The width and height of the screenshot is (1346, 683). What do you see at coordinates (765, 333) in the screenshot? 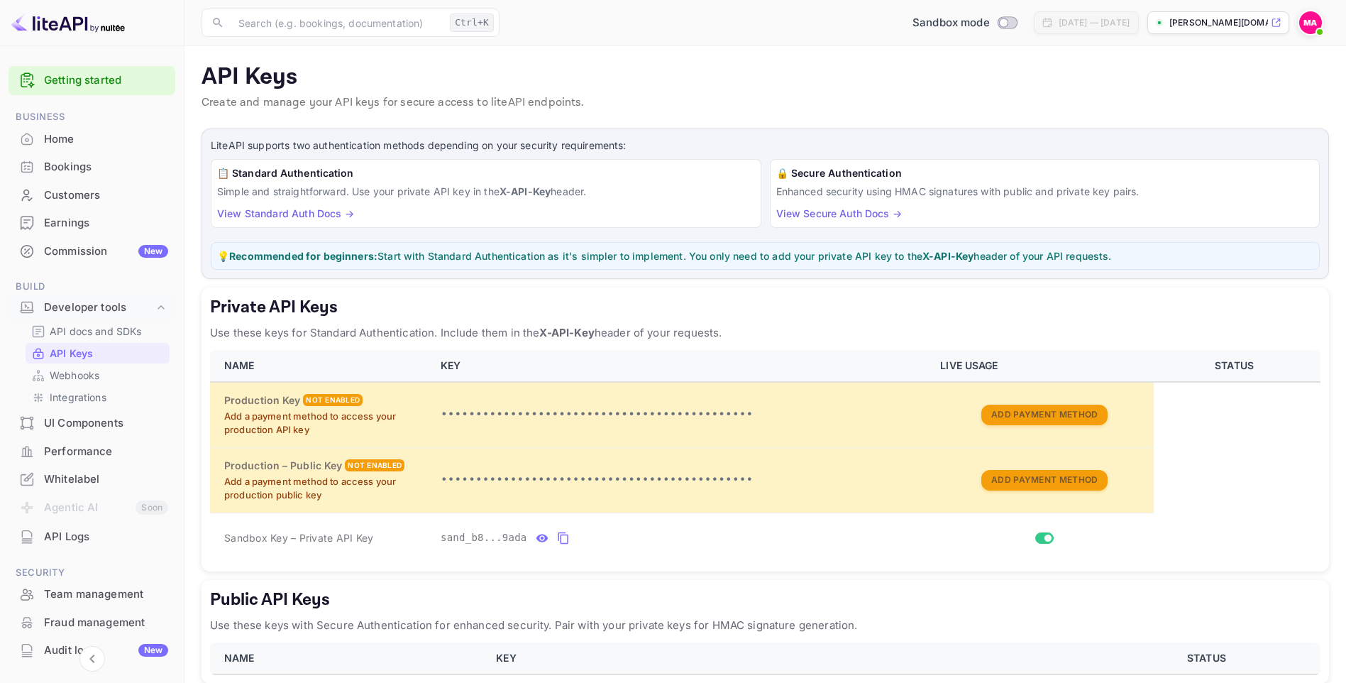
I see `p: Use these keys for Standard Authentication. Include them in the header of your requests.` at bounding box center [765, 333].